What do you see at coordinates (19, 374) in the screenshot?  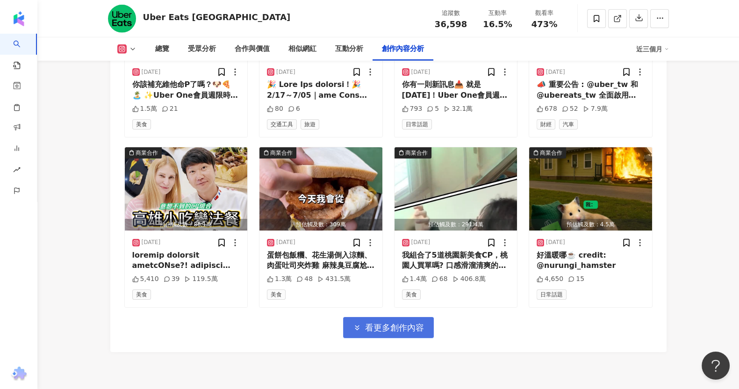 I see `img: chrome extension` at bounding box center [19, 374].